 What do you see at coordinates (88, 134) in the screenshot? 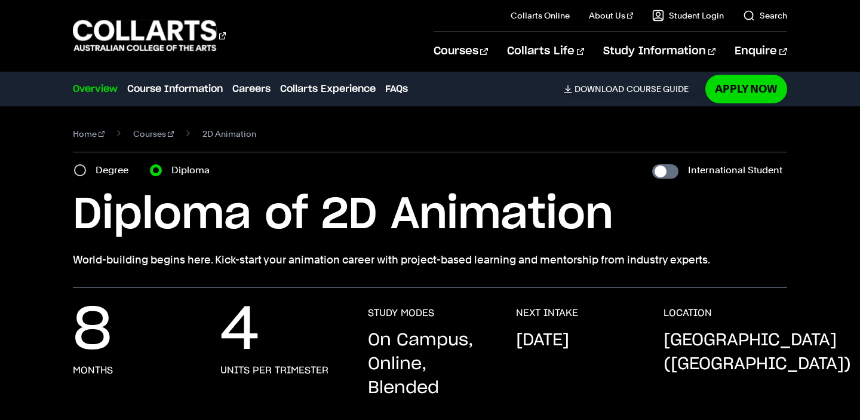
I see `a: Home` at bounding box center [88, 134].